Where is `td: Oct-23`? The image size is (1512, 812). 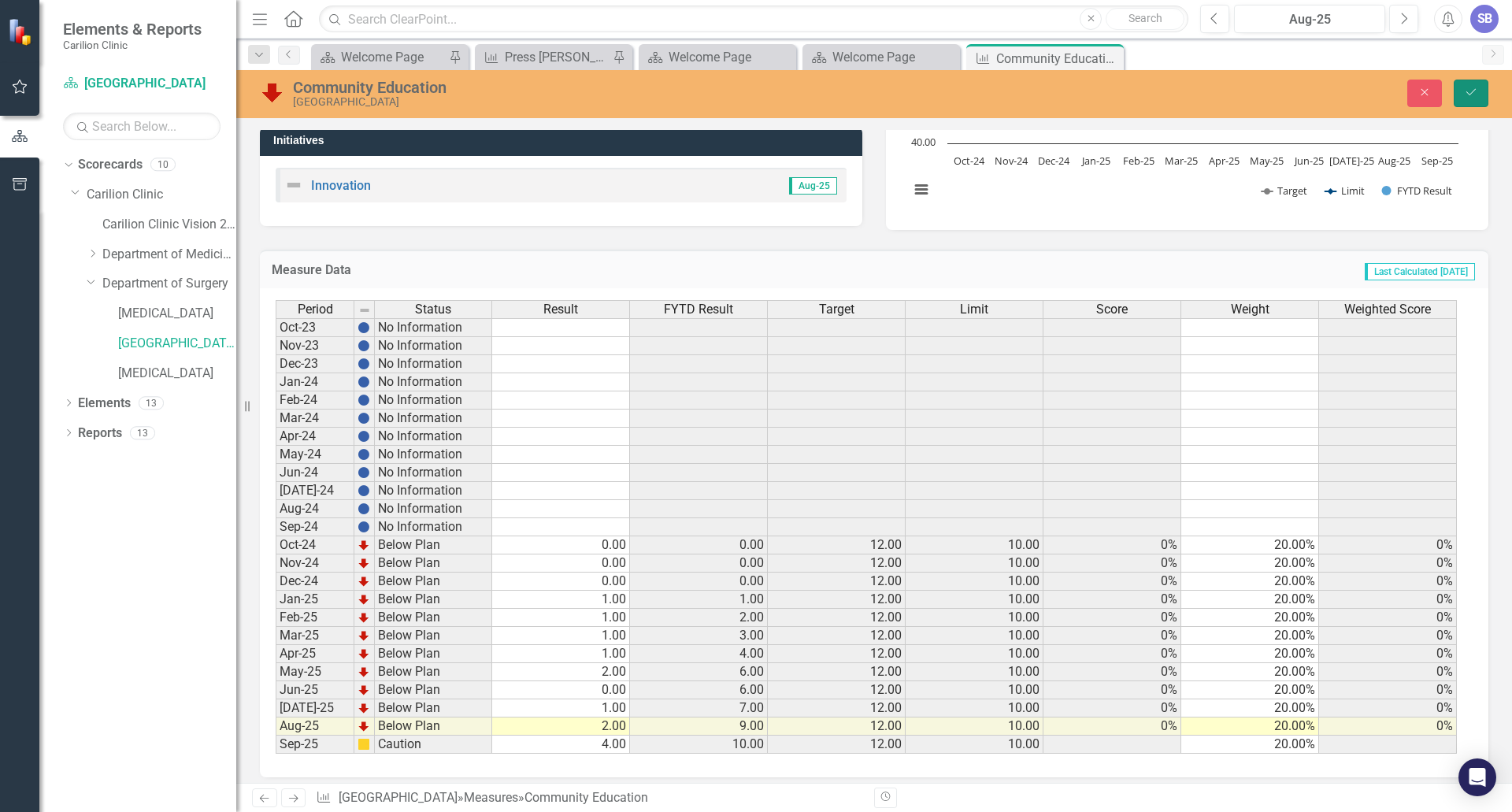 td: Oct-23 is located at coordinates (315, 328).